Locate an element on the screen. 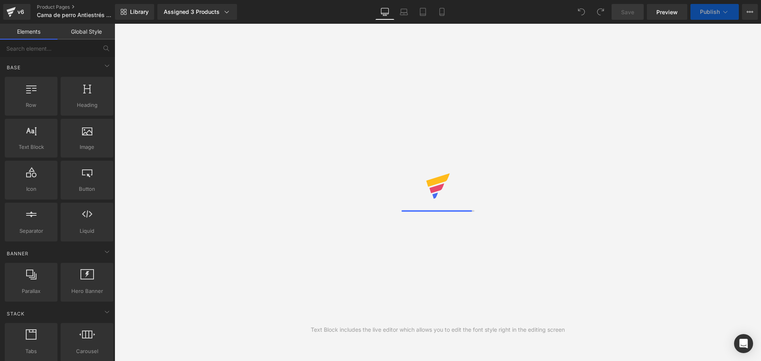  span: Text Block is located at coordinates (31, 147).